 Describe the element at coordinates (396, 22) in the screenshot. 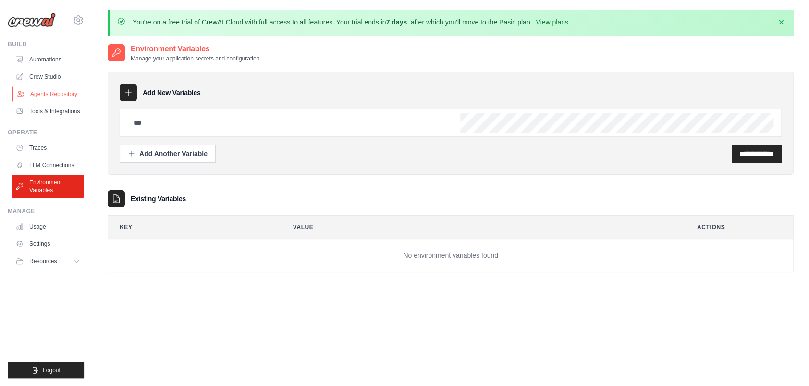

I see `strong: 7 days` at that location.